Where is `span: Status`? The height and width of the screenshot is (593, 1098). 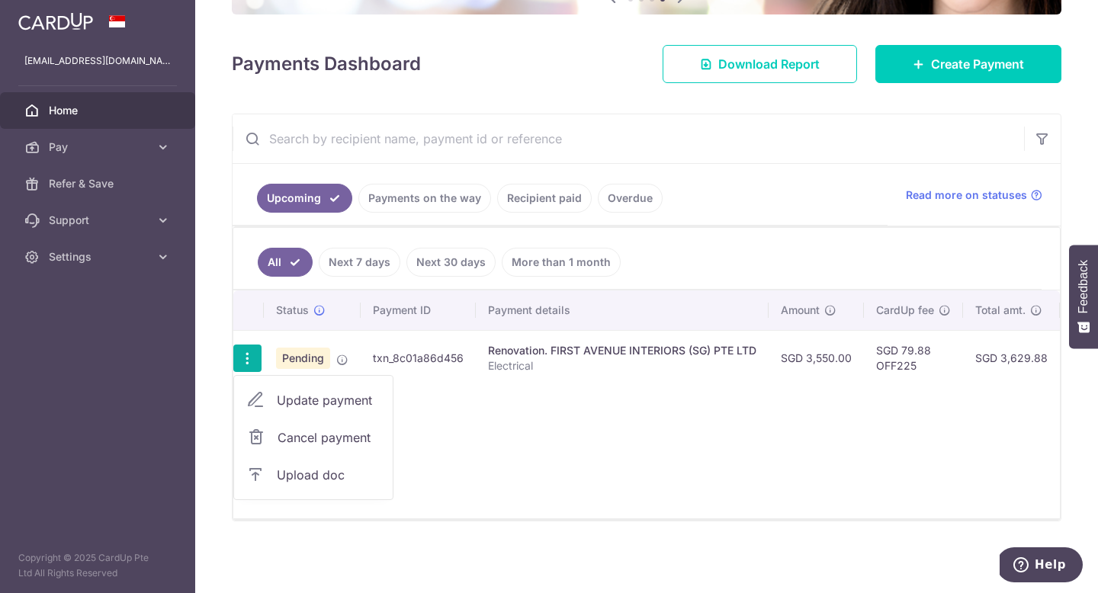 span: Status is located at coordinates (292, 310).